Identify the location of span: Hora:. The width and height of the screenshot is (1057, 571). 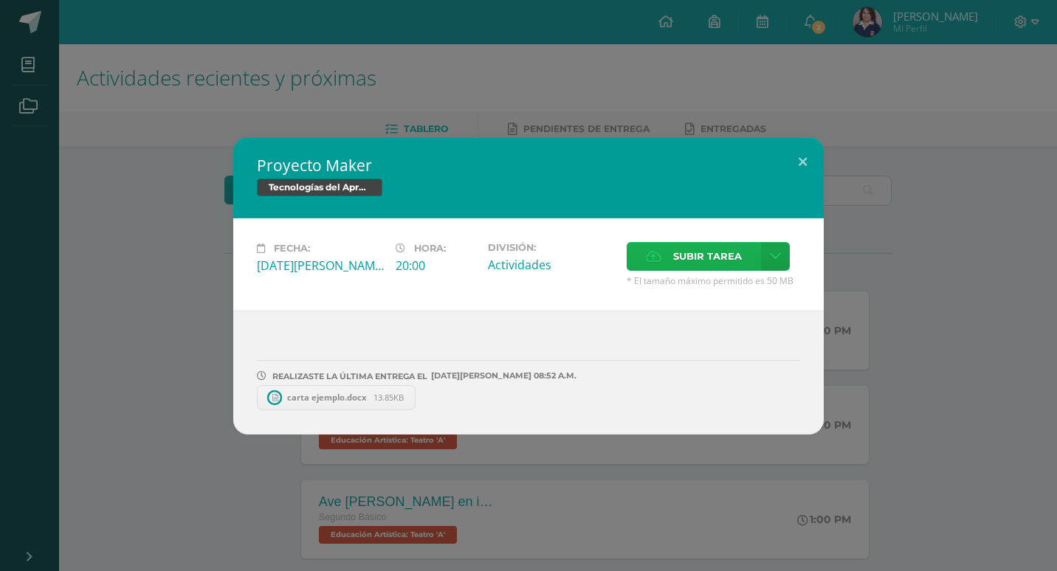
(430, 248).